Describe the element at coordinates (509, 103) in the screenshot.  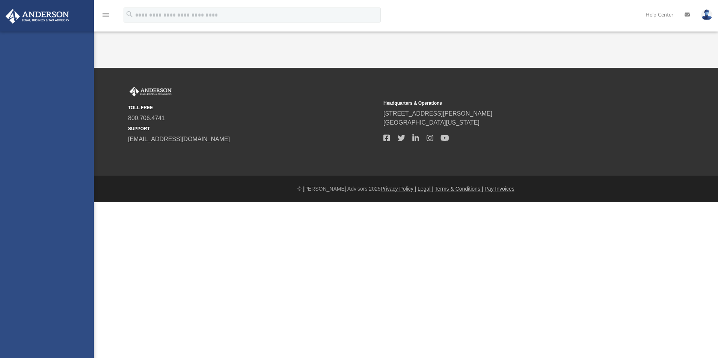
I see `small: Headquarters & Operations` at that location.